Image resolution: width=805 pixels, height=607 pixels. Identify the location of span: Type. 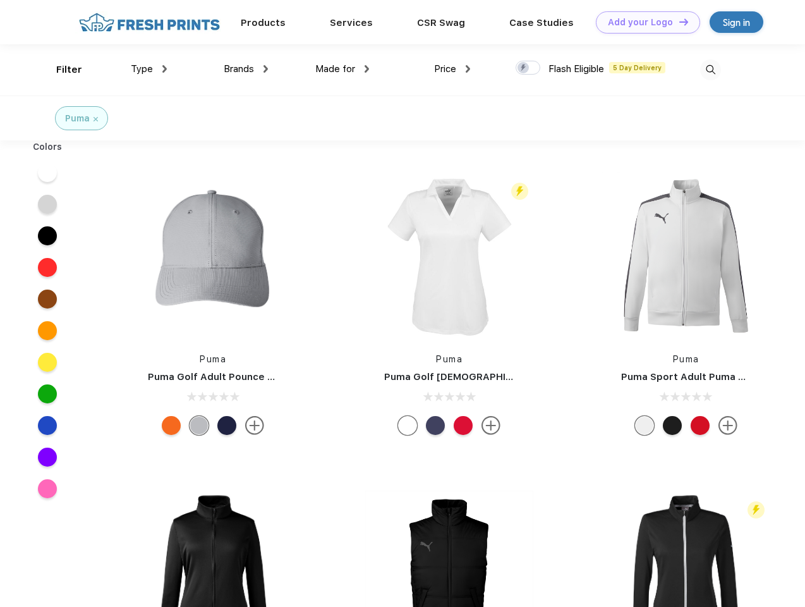
(142, 69).